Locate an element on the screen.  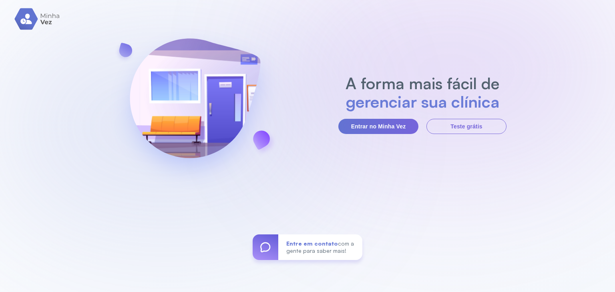
button: Teste grátis is located at coordinates (466, 126).